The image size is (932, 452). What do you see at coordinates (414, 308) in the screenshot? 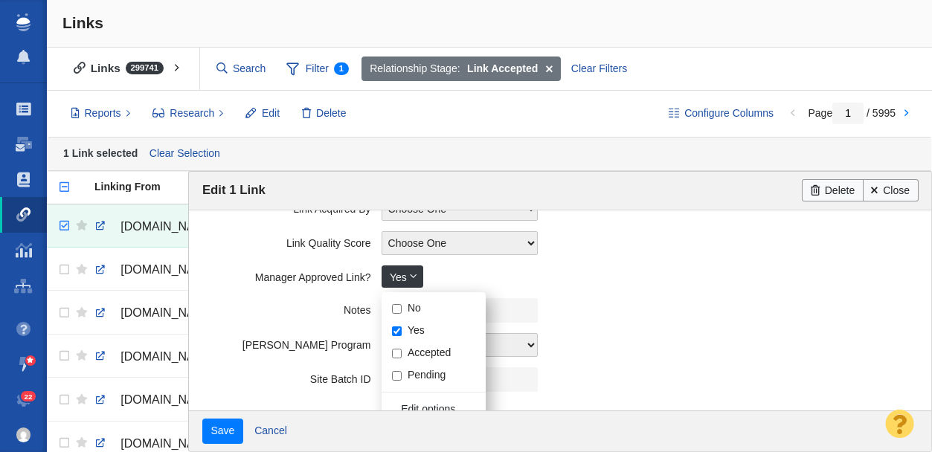
I see `label: No` at bounding box center [414, 308].